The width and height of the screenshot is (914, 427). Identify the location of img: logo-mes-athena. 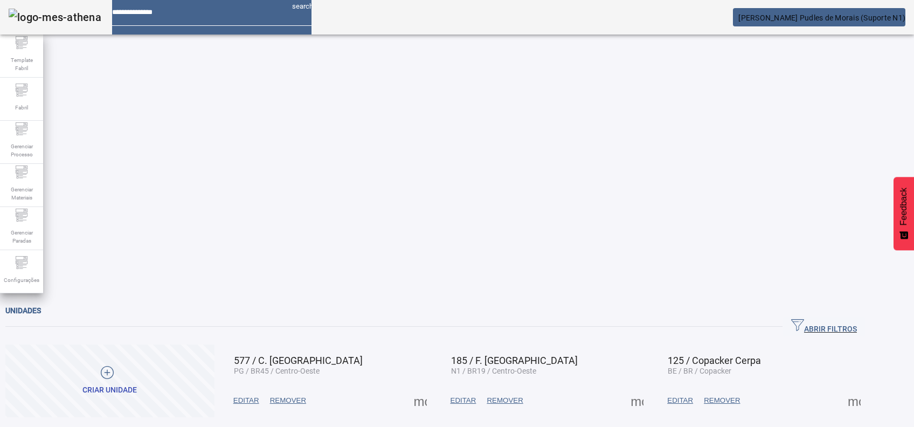
(55, 17).